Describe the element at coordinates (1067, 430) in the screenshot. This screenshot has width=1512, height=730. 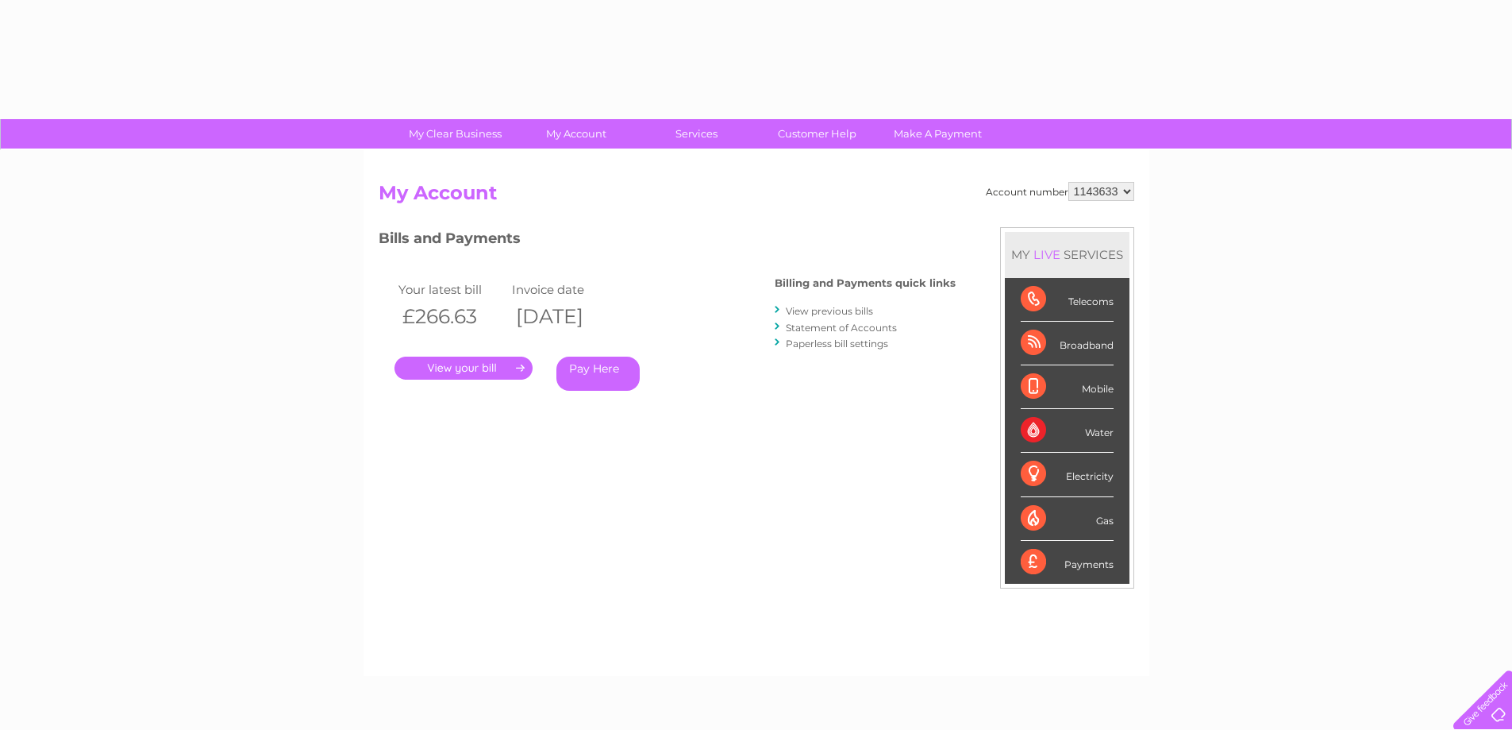
I see `div: Water` at that location.